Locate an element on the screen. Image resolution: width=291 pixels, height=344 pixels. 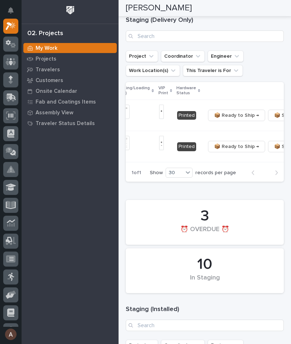
p: Customers is located at coordinates (49, 81).